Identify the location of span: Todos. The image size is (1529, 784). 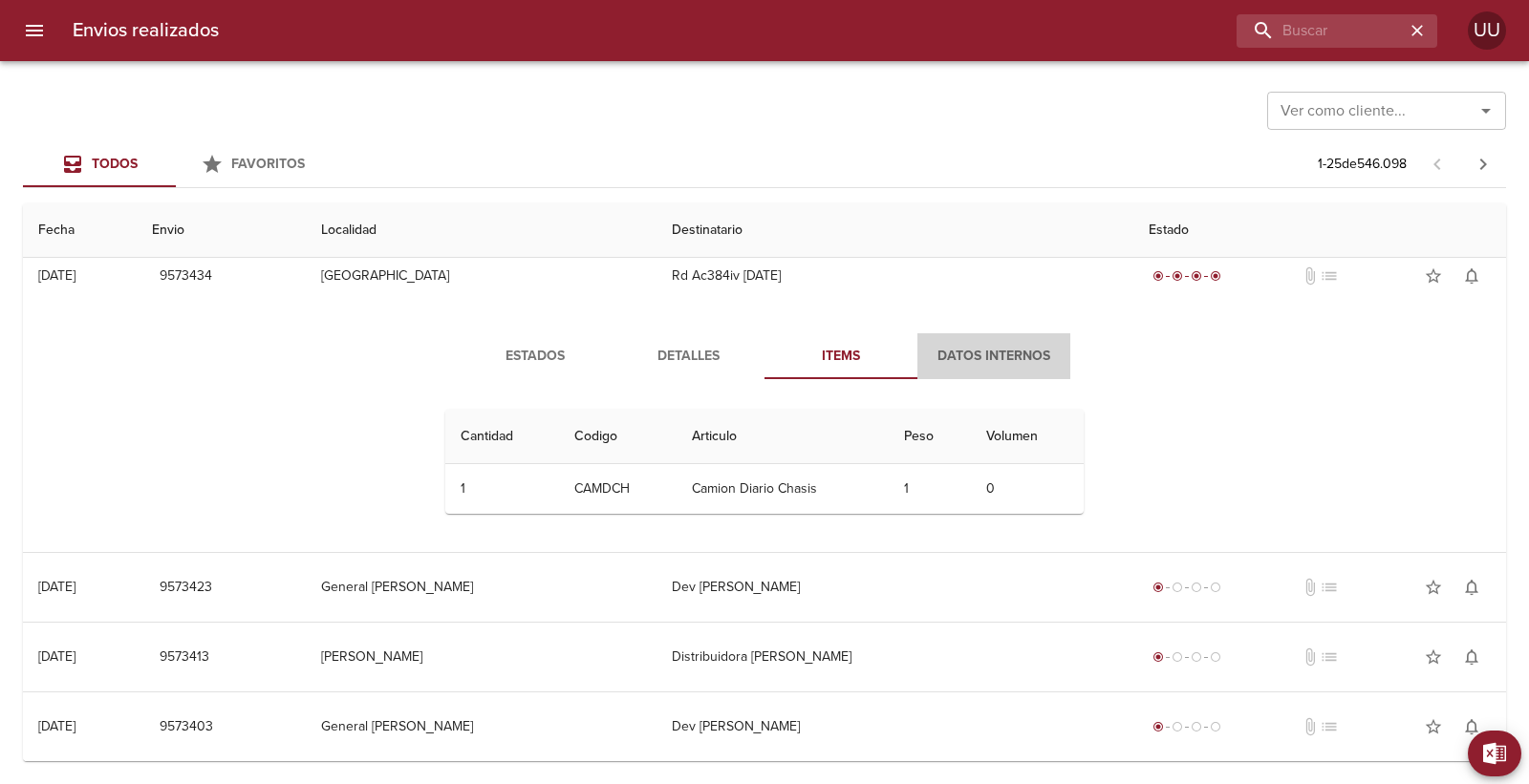
(115, 163).